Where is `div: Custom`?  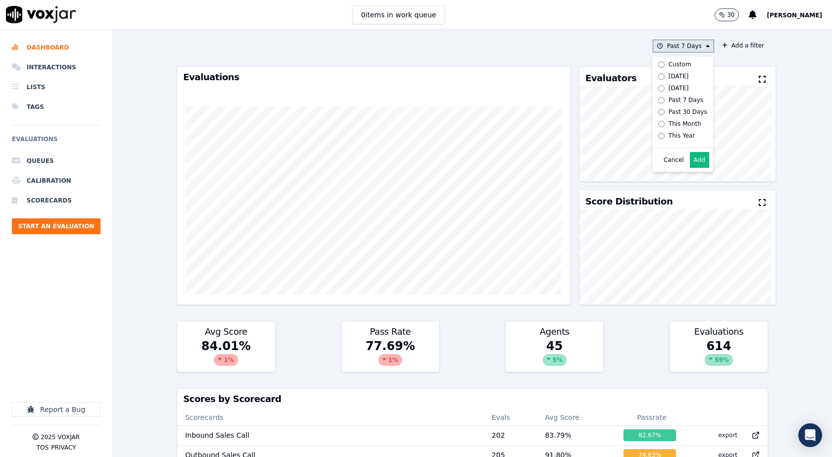 div: Custom is located at coordinates (680, 64).